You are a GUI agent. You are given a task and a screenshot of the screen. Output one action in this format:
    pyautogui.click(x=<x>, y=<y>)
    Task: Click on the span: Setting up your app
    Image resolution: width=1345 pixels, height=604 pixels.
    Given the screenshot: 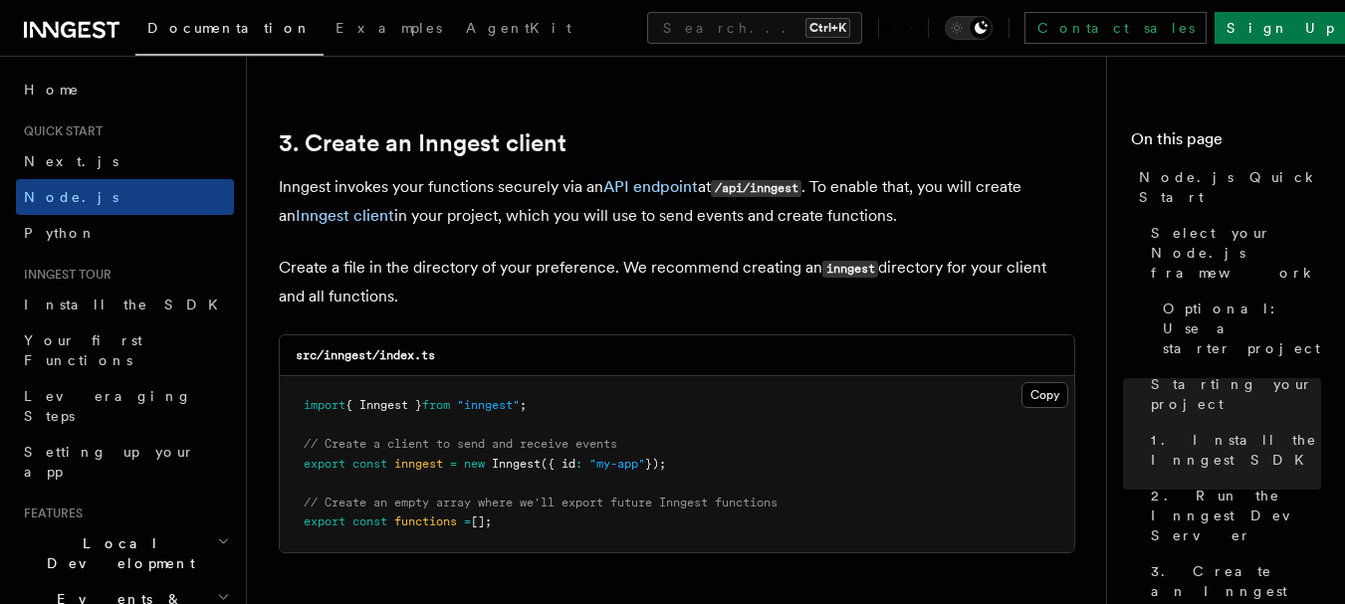 What is the action you would take?
    pyautogui.click(x=110, y=462)
    